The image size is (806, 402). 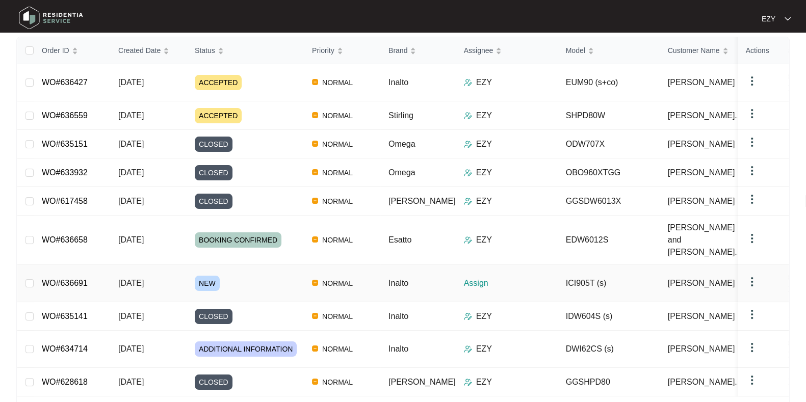 I want to click on p: Assign, so click(x=511, y=283).